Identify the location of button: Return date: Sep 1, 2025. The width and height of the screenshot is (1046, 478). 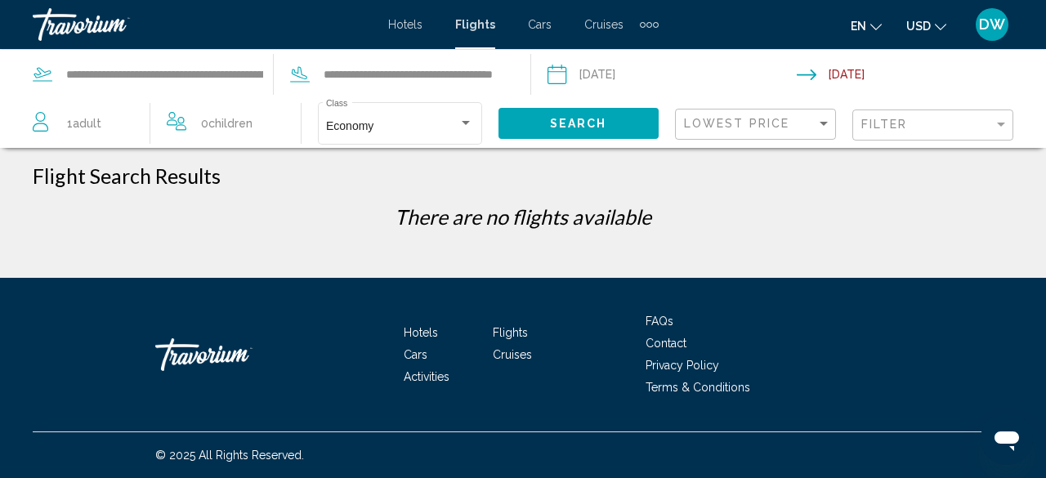
(921, 74).